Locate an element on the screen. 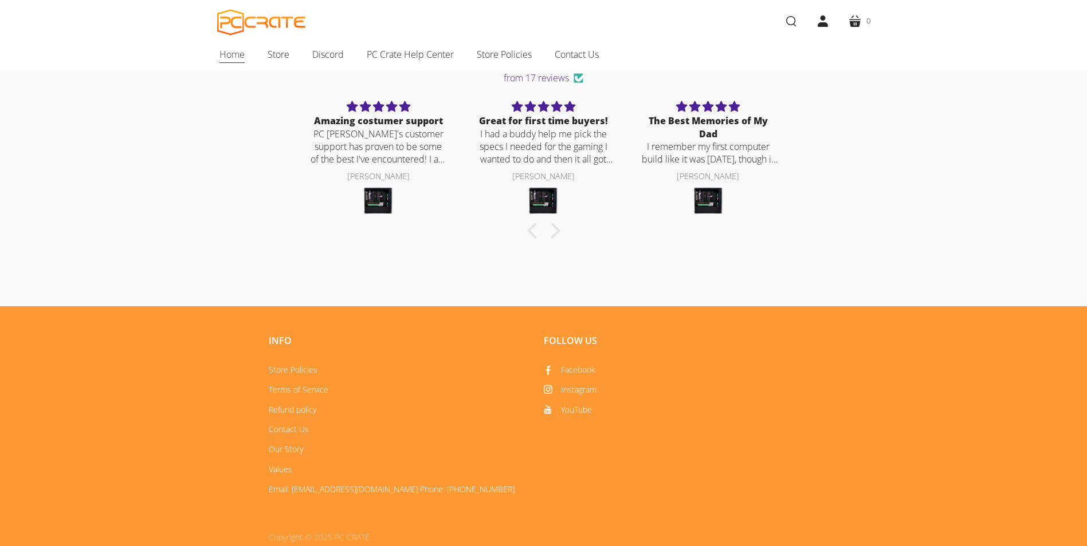 Image resolution: width=1087 pixels, height=546 pixels. div: Amazing costumer support is located at coordinates (379, 121).